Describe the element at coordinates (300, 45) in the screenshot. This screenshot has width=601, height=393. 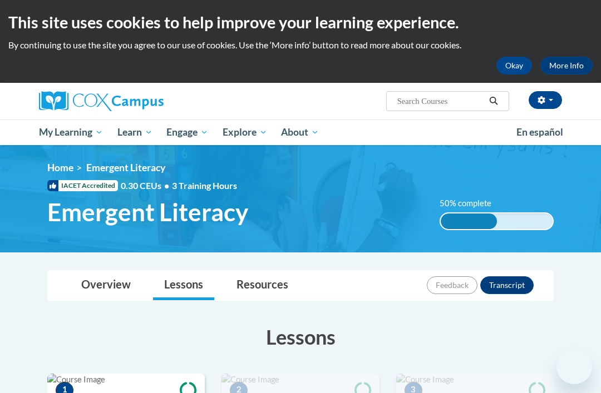
I see `p: By continuing to use the site you agree to our use of cookies. Use the ‘More info’ button to read...` at that location.